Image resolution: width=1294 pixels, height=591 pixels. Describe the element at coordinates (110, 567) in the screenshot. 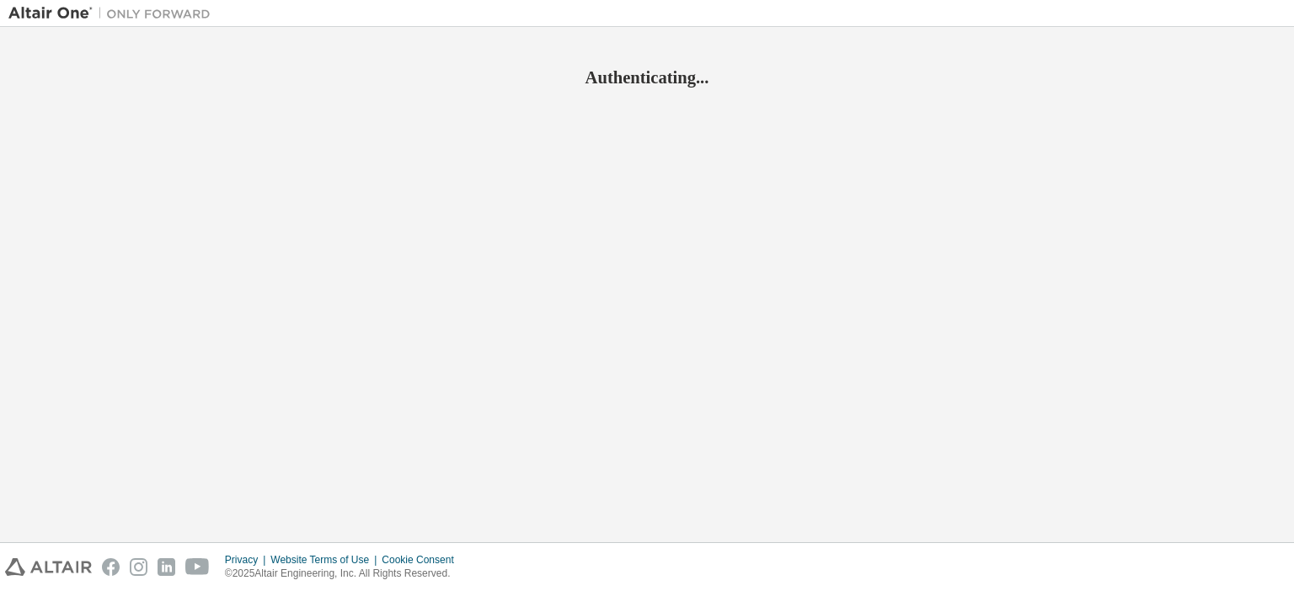

I see `img: facebook.svg` at that location.